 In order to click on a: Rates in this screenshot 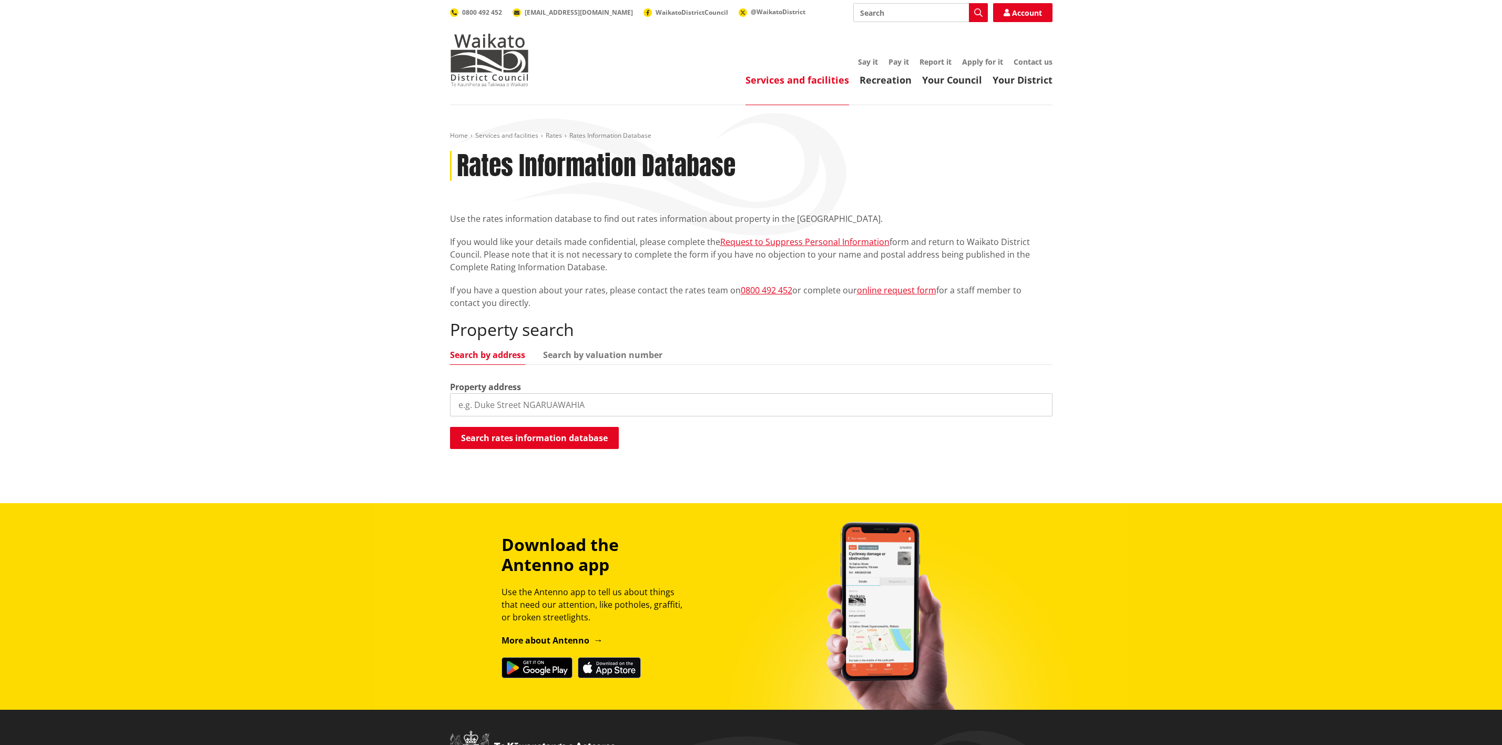, I will do `click(554, 135)`.